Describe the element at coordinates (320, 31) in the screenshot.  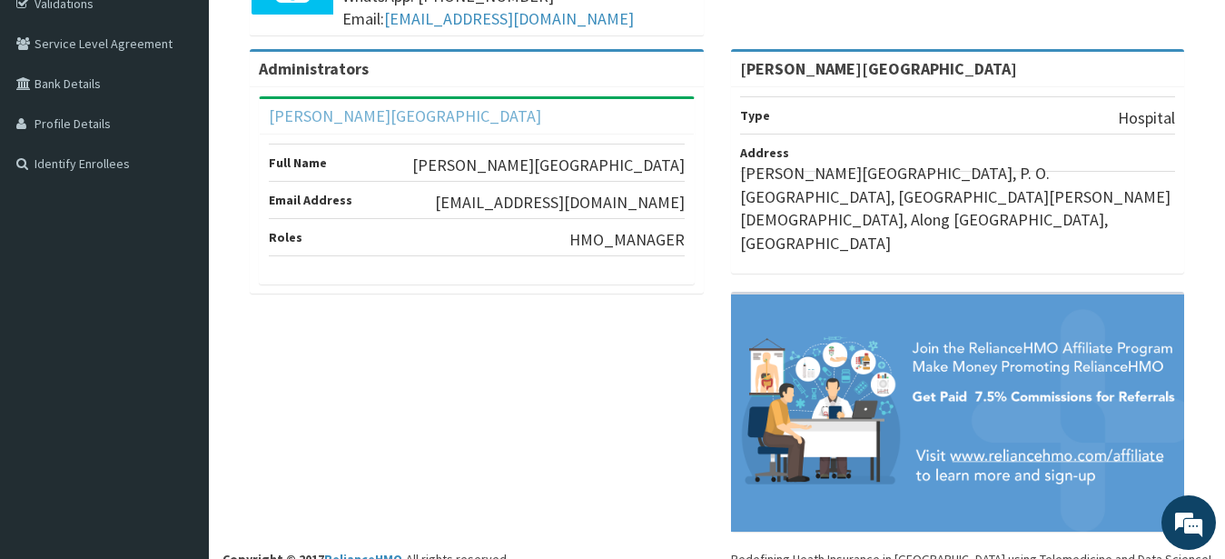
I see `div: Minimize live chat window` at that location.